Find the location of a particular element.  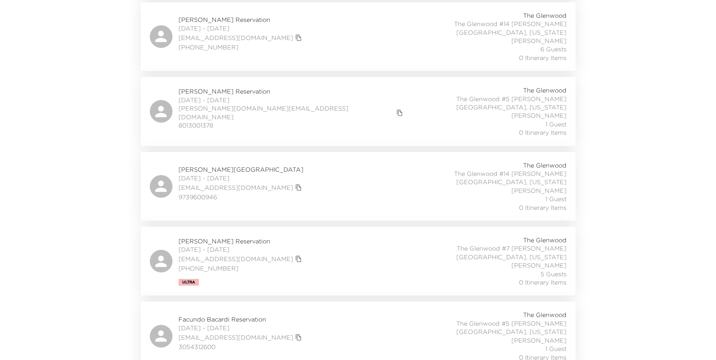

span: Ultra is located at coordinates (189, 282).